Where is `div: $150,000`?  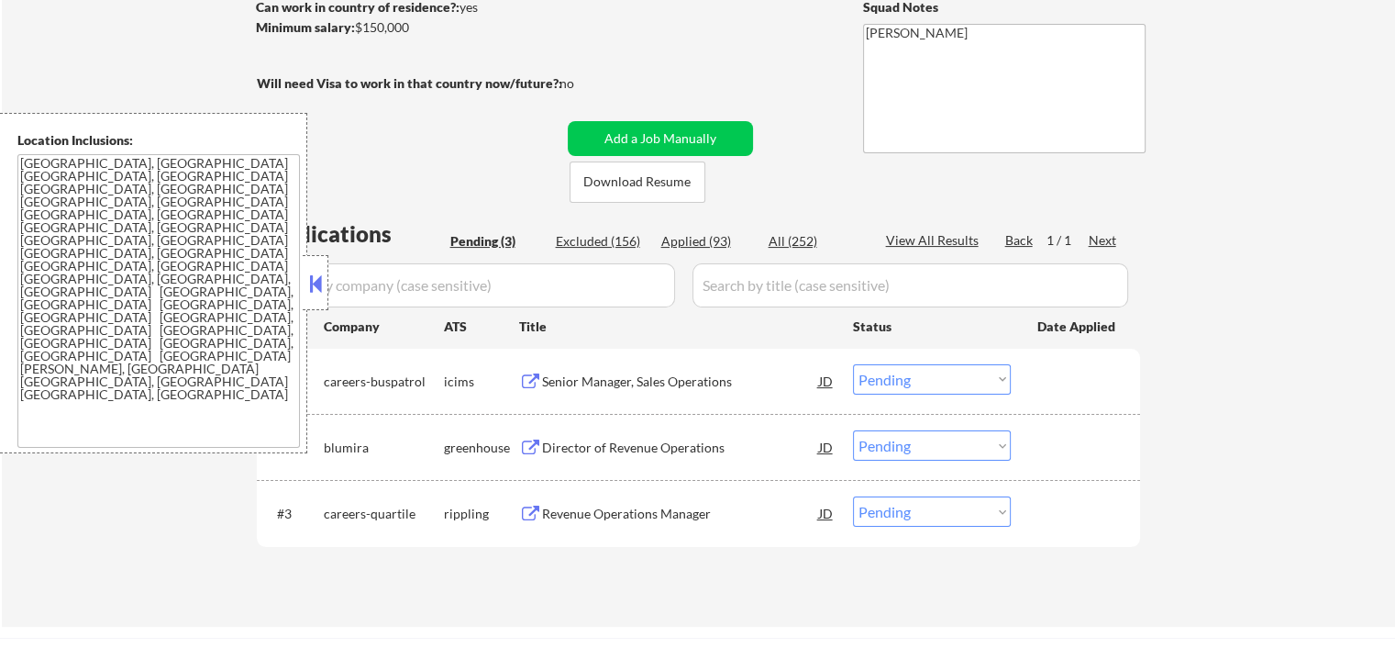 div: $150,000 is located at coordinates (408, 28).